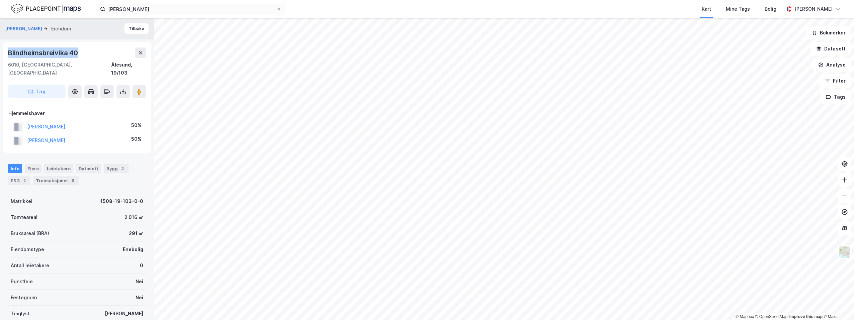 This screenshot has width=854, height=320. I want to click on div: 2 016 ㎡, so click(134, 217).